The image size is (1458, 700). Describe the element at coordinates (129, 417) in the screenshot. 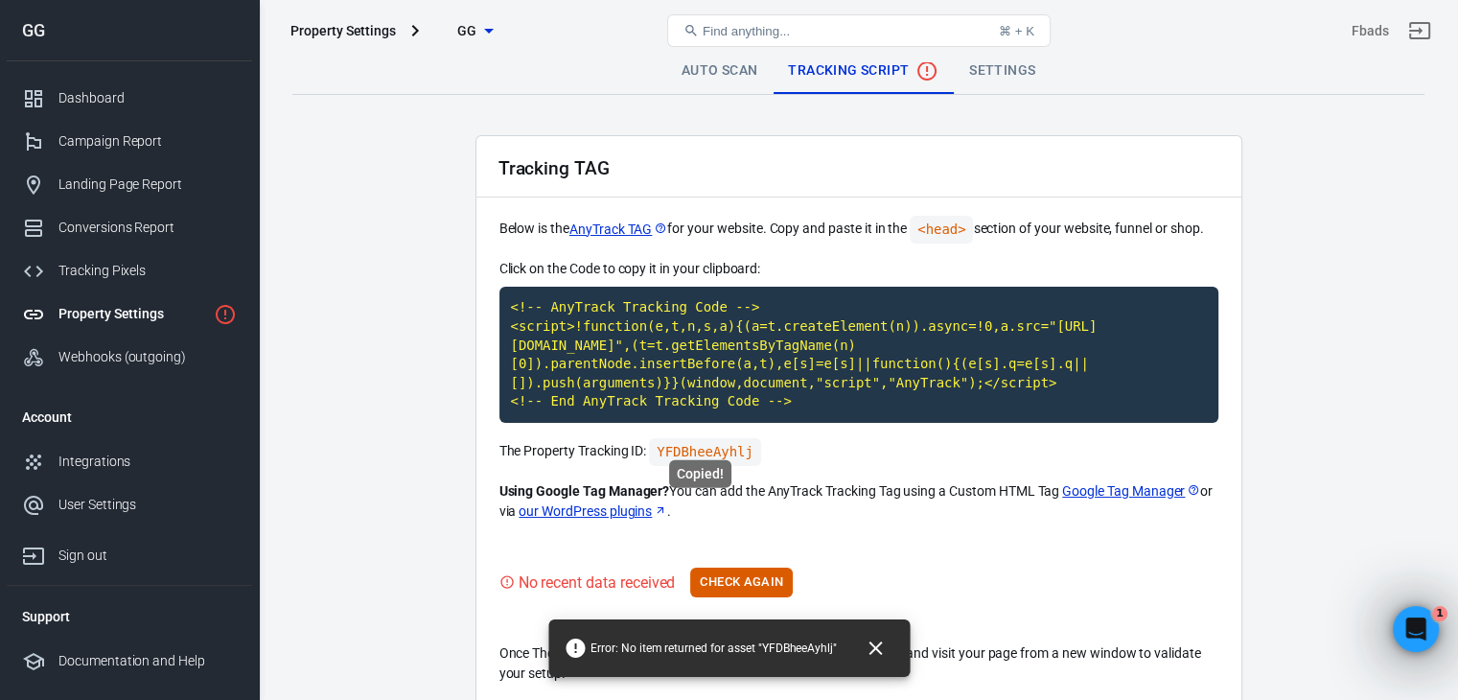

I see `li: Account` at that location.